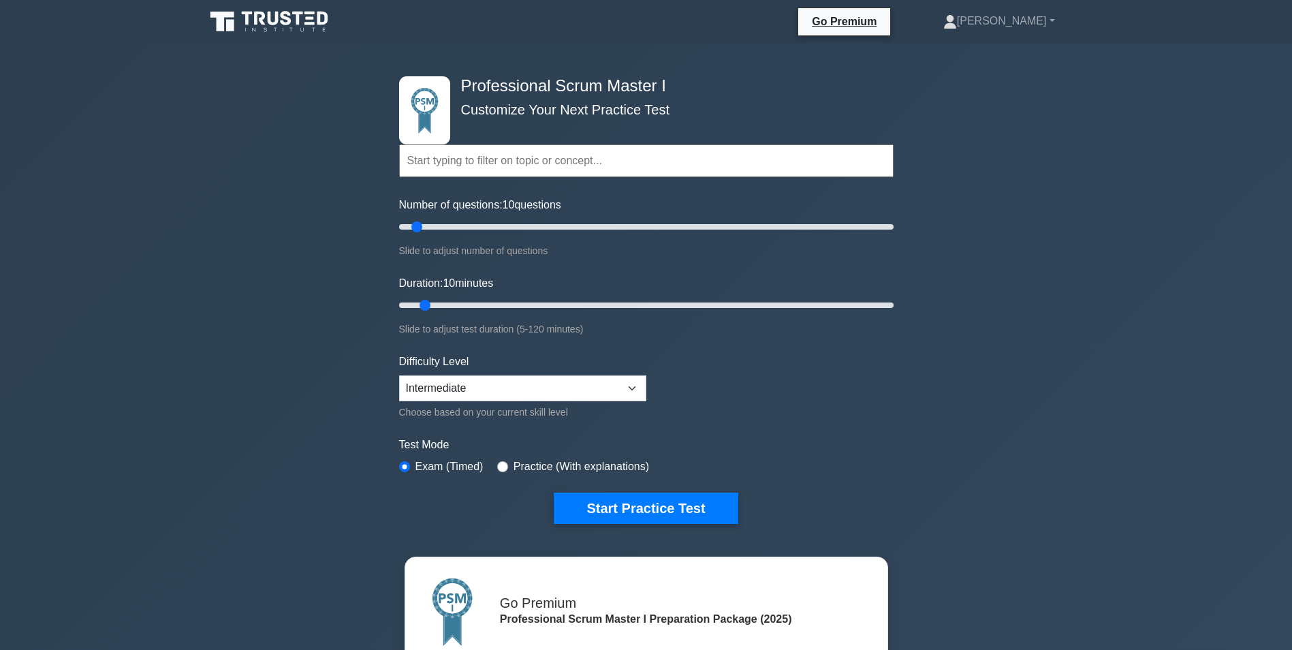 Image resolution: width=1292 pixels, height=650 pixels. I want to click on button: Start Practice Test, so click(646, 508).